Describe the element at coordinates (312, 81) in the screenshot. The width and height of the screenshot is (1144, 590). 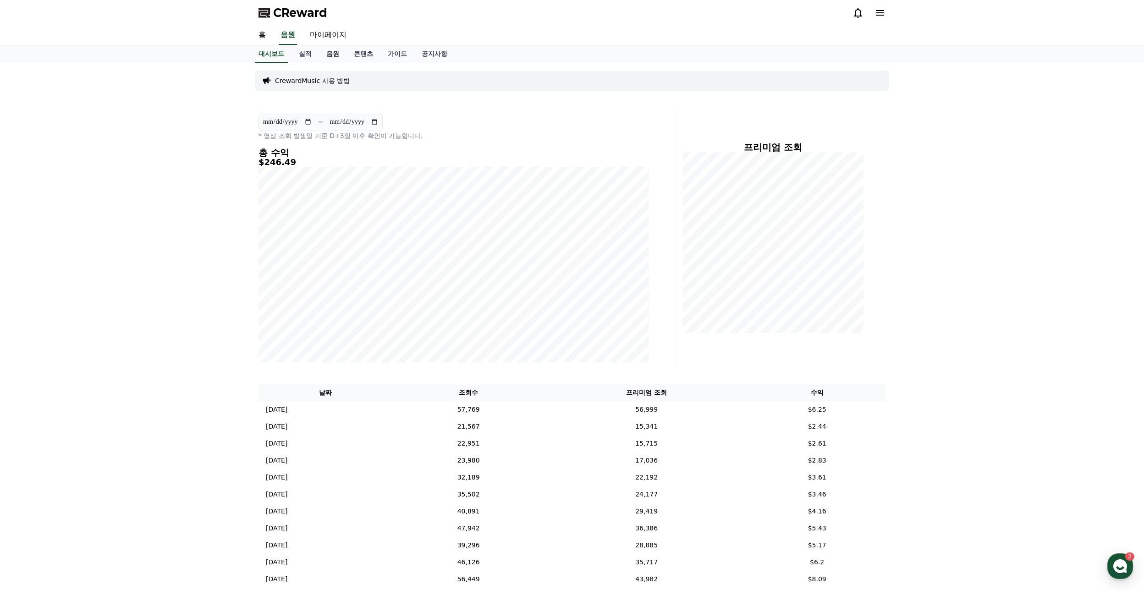
I see `p: CrewardMusic 사용 방법` at that location.